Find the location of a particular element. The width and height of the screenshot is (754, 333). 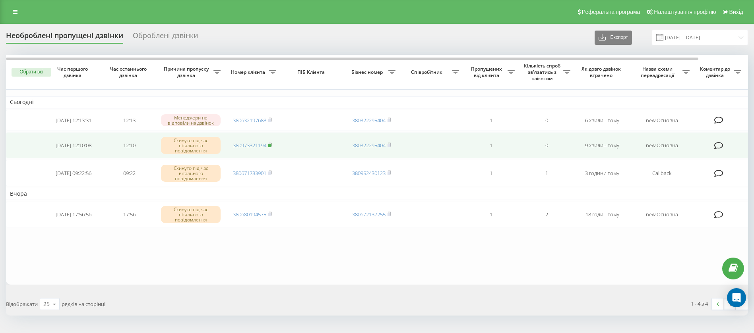

span: Як довго дзвінок втрачено is located at coordinates (602, 72).